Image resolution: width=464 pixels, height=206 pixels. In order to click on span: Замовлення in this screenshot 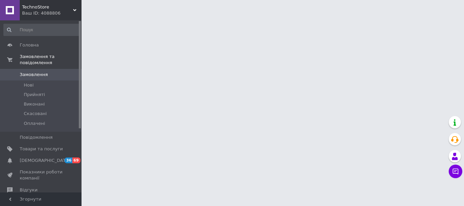, I will do `click(34, 75)`.